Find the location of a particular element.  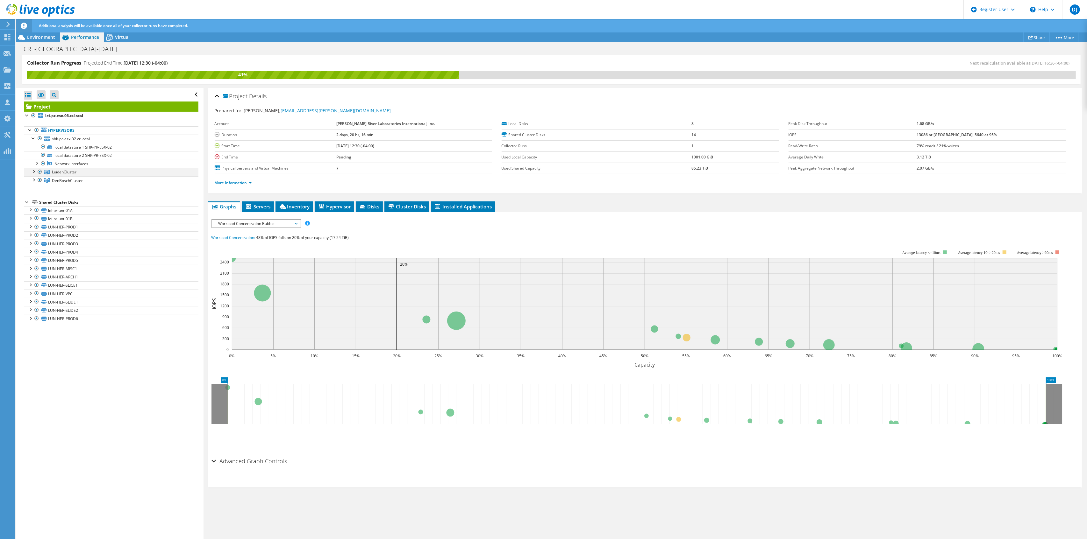

span: Cluster Disks is located at coordinates (407, 207).